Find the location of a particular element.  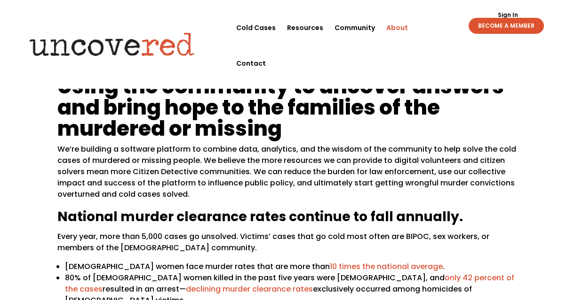

img: Uncovered logo is located at coordinates (112, 44).